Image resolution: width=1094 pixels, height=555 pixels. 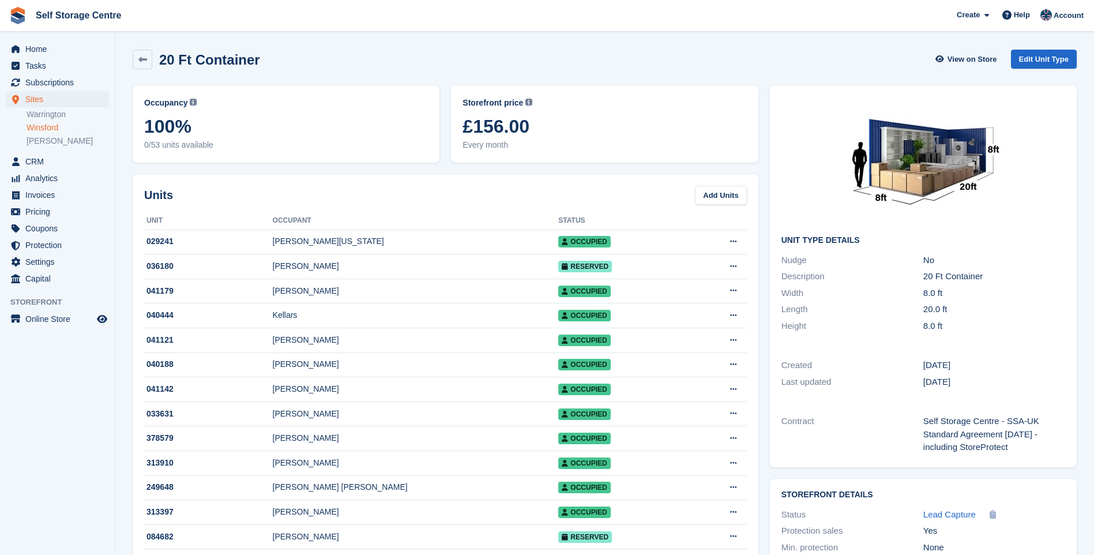 What do you see at coordinates (208, 487) in the screenshot?
I see `div: 249648` at bounding box center [208, 487].